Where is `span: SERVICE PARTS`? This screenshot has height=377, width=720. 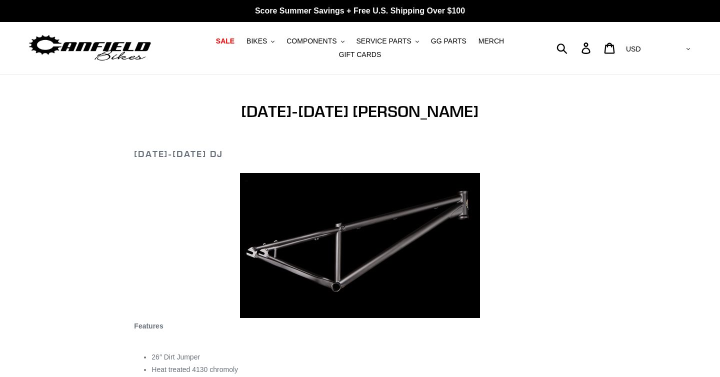 span: SERVICE PARTS is located at coordinates (384, 41).